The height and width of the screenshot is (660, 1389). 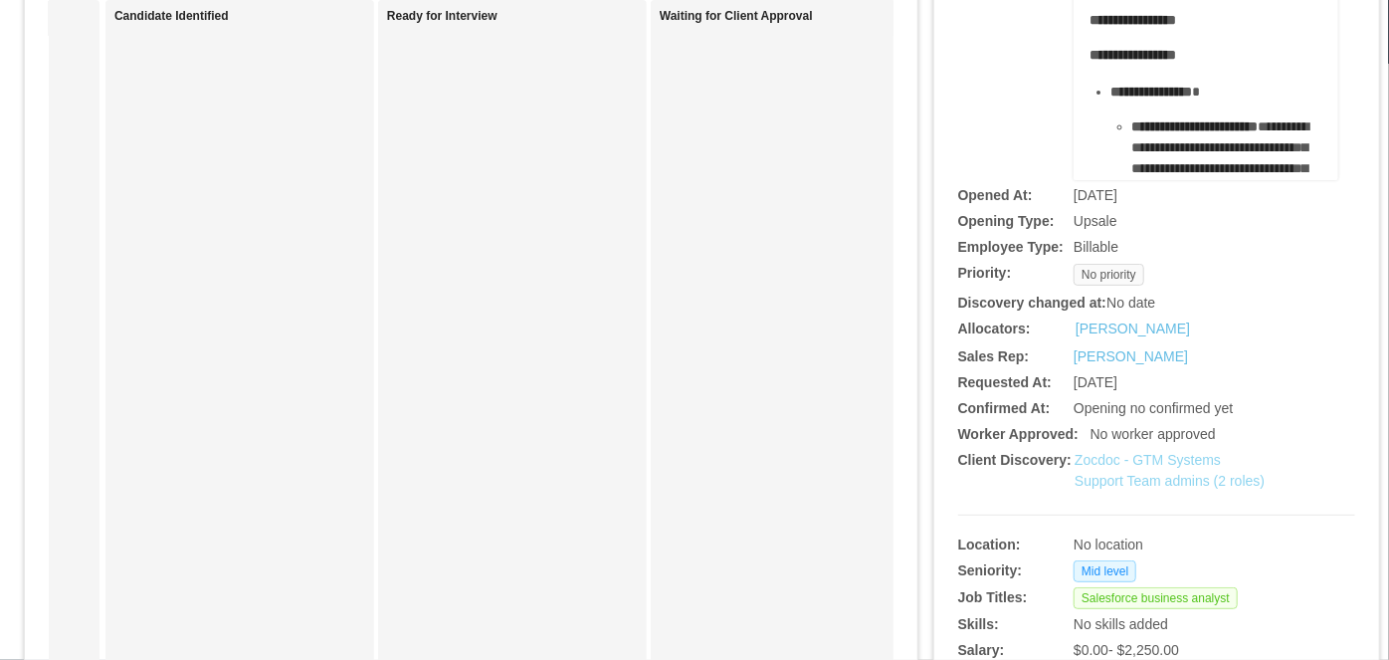 I want to click on b: Client Discovery:, so click(x=1015, y=460).